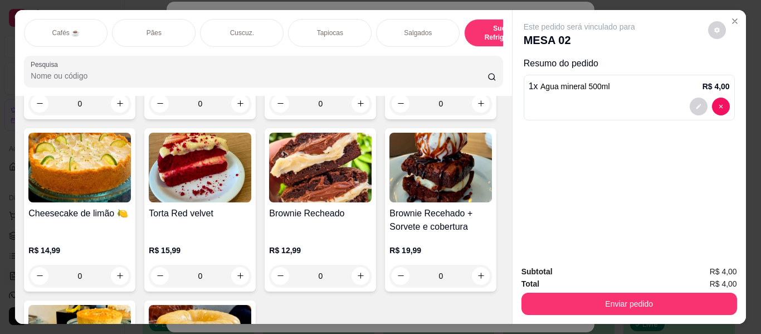 This screenshot has height=334, width=761. Describe the element at coordinates (716, 86) in the screenshot. I see `p: R$ 4,00` at that location.